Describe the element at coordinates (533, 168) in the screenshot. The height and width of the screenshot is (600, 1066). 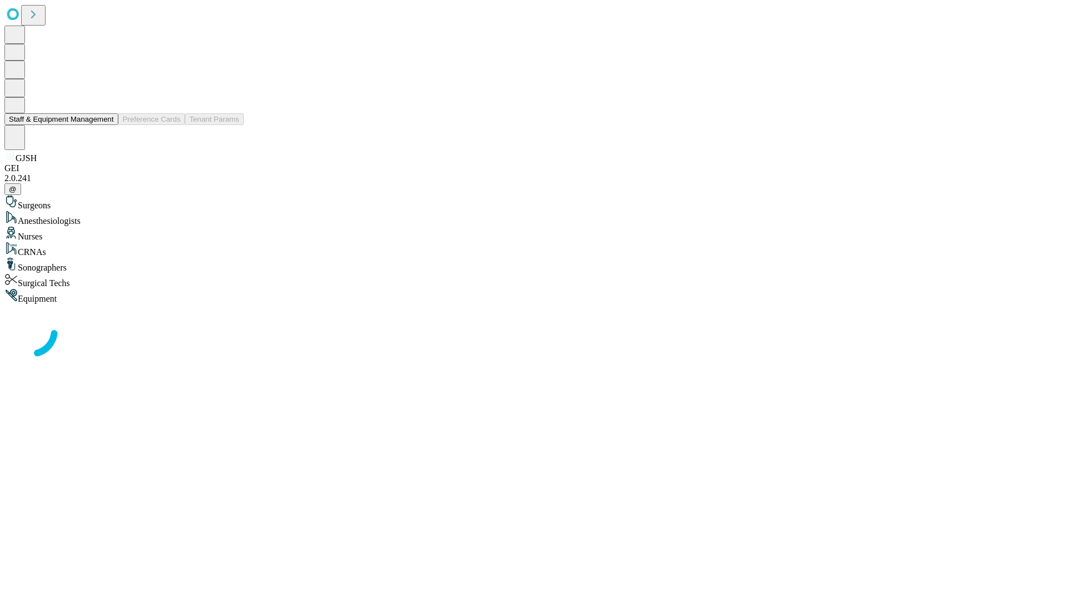
I see `div: GEI` at that location.